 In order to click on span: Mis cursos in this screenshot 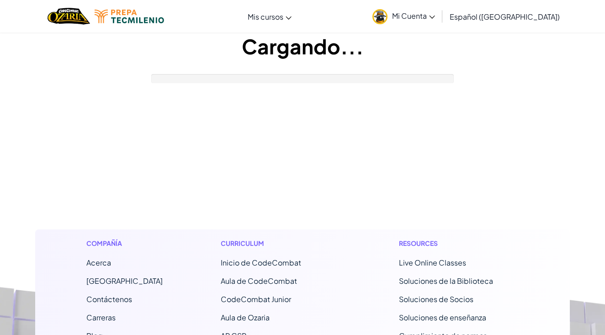, I will do `click(266, 16)`.